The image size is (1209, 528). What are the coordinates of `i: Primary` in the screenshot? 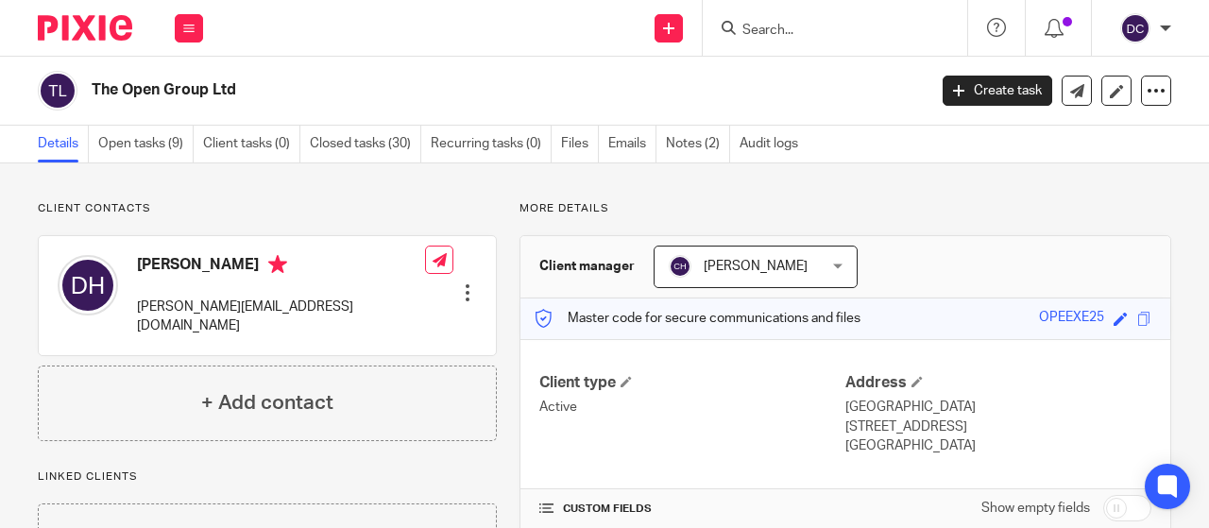 It's located at (278, 264).